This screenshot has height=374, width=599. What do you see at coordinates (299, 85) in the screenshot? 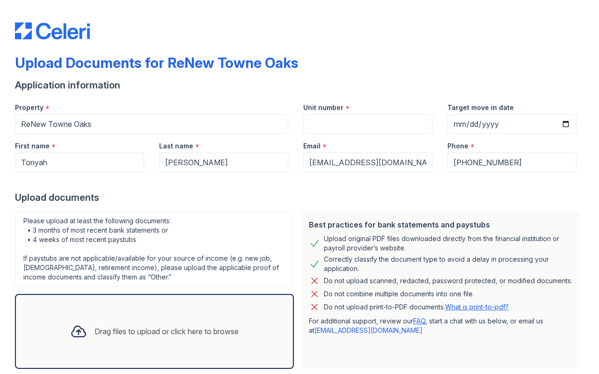
I see `div: Application information` at bounding box center [299, 85].